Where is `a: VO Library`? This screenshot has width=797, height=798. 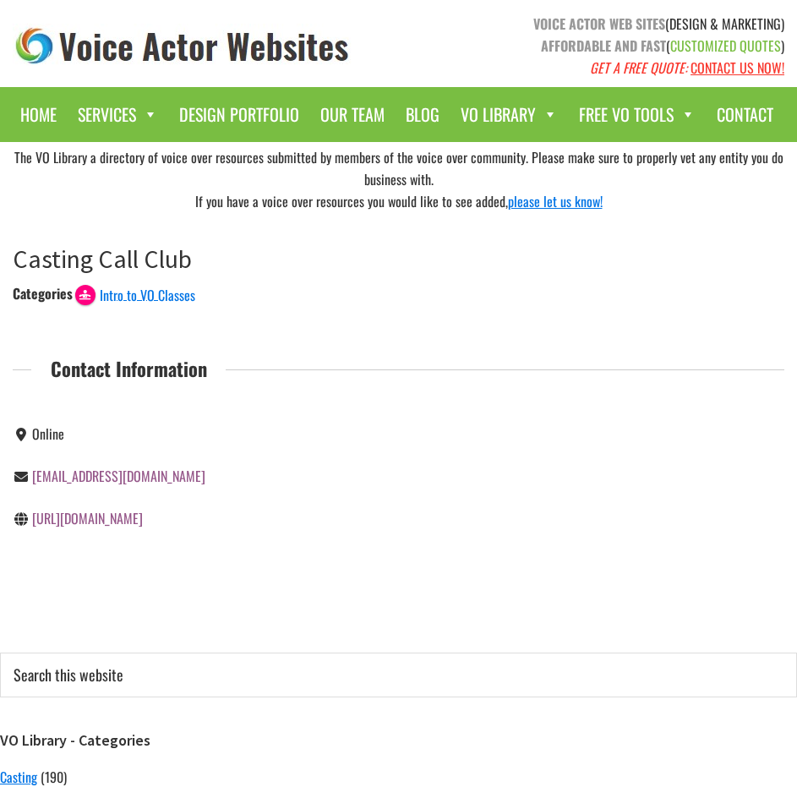 a: VO Library is located at coordinates (509, 114).